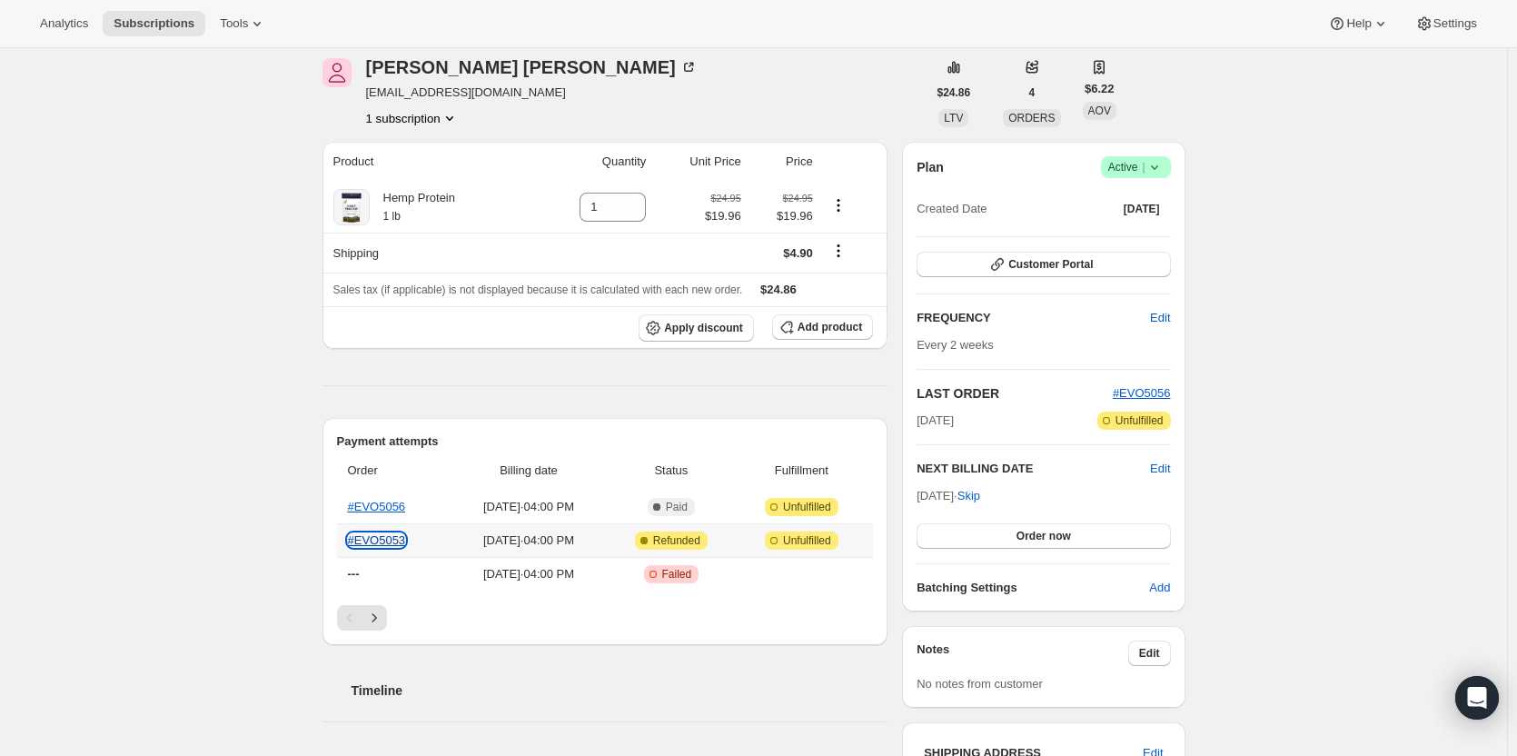 This screenshot has width=1517, height=756. What do you see at coordinates (412, 207) in the screenshot?
I see `div: Hemp Protein` at bounding box center [412, 207].